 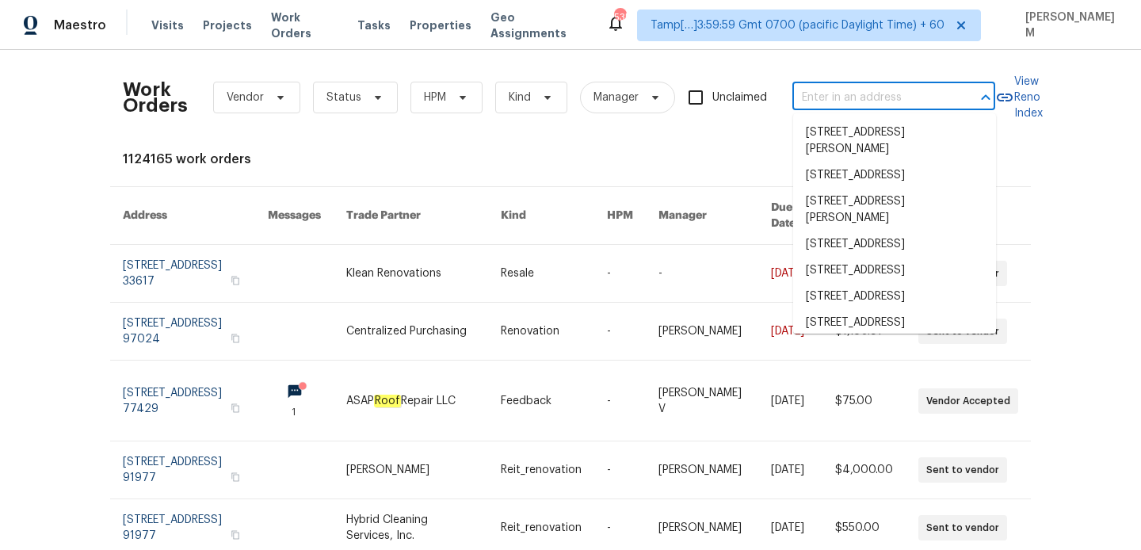 What do you see at coordinates (411, 273) in the screenshot?
I see `td: Klean Renovations` at bounding box center [411, 273].